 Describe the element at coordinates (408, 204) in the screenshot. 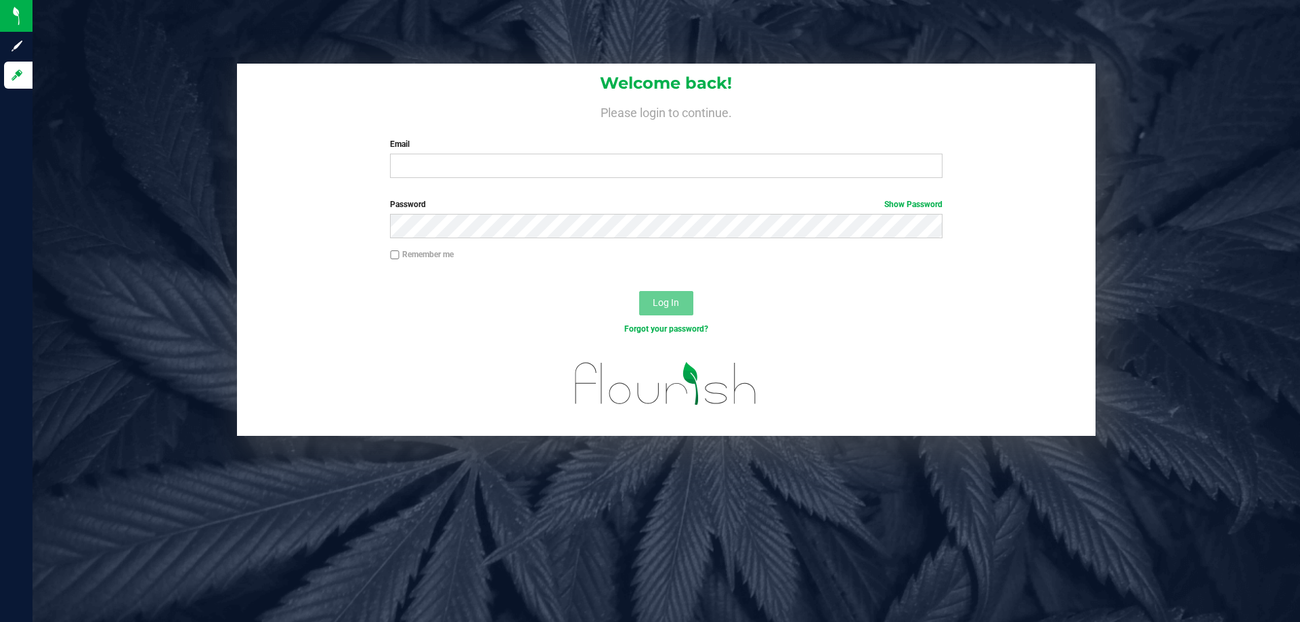

I see `span: Password` at that location.